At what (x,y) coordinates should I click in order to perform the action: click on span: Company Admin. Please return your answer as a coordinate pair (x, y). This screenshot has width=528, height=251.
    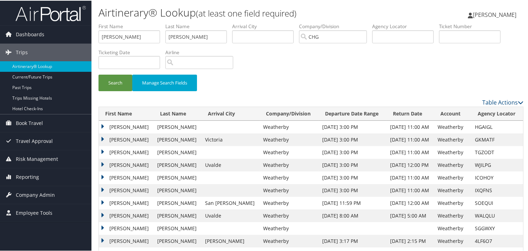
    Looking at the image, I should click on (35, 194).